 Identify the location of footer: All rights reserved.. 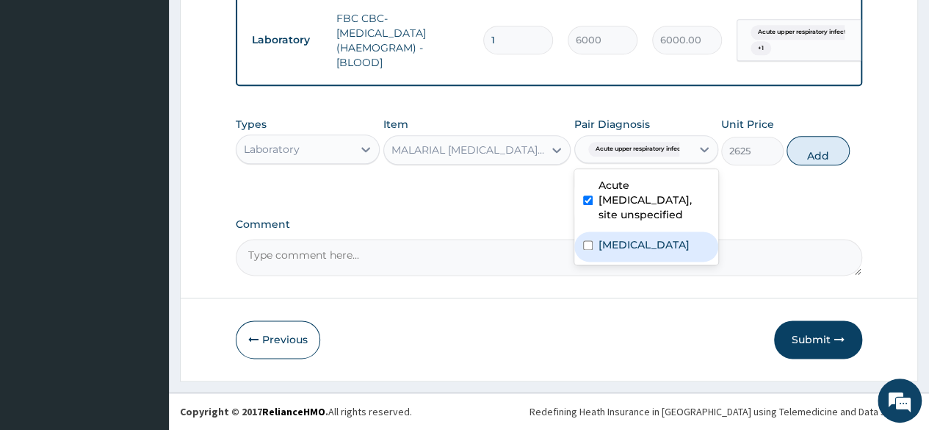
(549, 411).